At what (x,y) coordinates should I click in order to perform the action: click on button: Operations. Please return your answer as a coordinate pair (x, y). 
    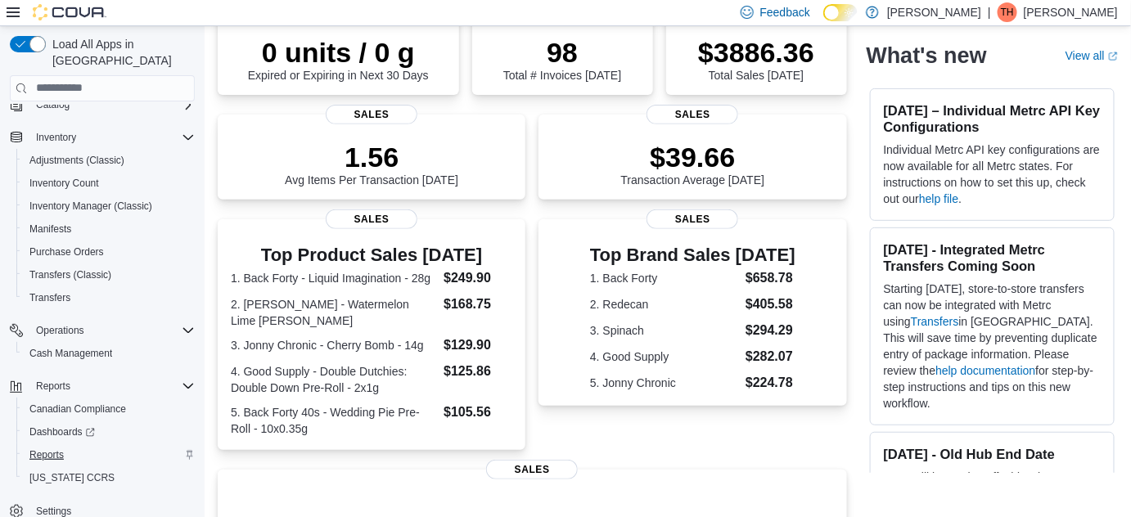
    Looking at the image, I should click on (102, 331).